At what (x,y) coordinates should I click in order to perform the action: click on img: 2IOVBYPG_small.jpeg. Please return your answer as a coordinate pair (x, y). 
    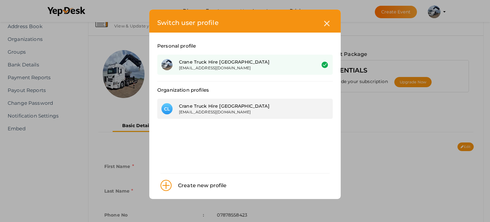
    Looking at the image, I should click on (167, 64).